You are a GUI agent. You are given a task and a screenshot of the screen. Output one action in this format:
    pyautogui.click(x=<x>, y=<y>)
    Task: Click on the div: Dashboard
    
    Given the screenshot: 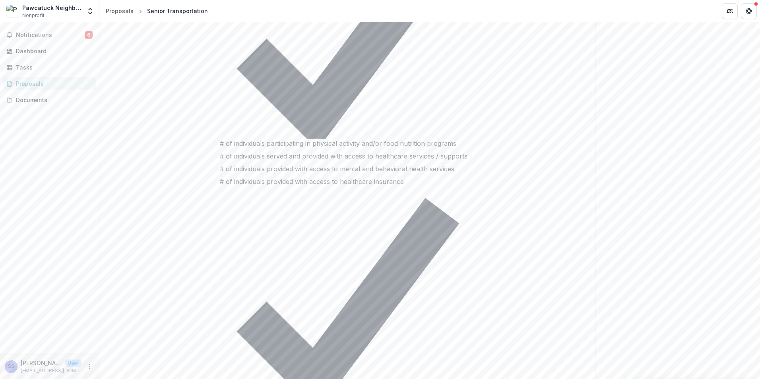 What is the action you would take?
    pyautogui.click(x=52, y=51)
    